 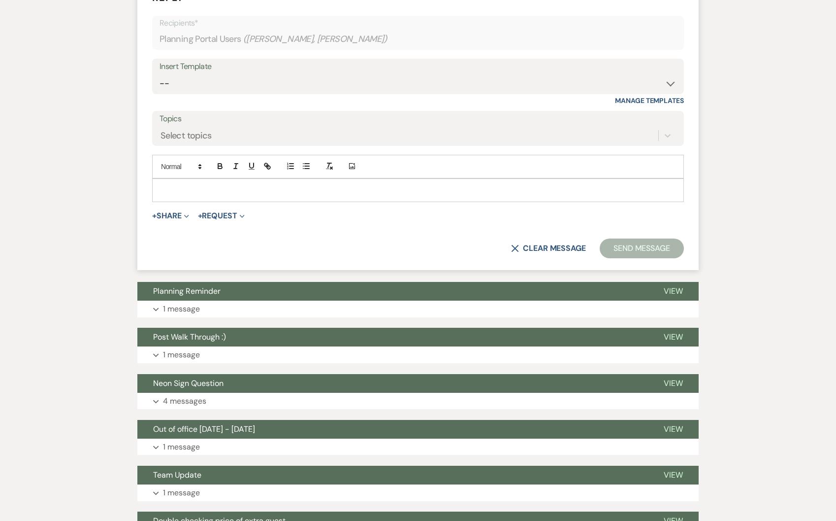 I want to click on button: Share, so click(x=170, y=216).